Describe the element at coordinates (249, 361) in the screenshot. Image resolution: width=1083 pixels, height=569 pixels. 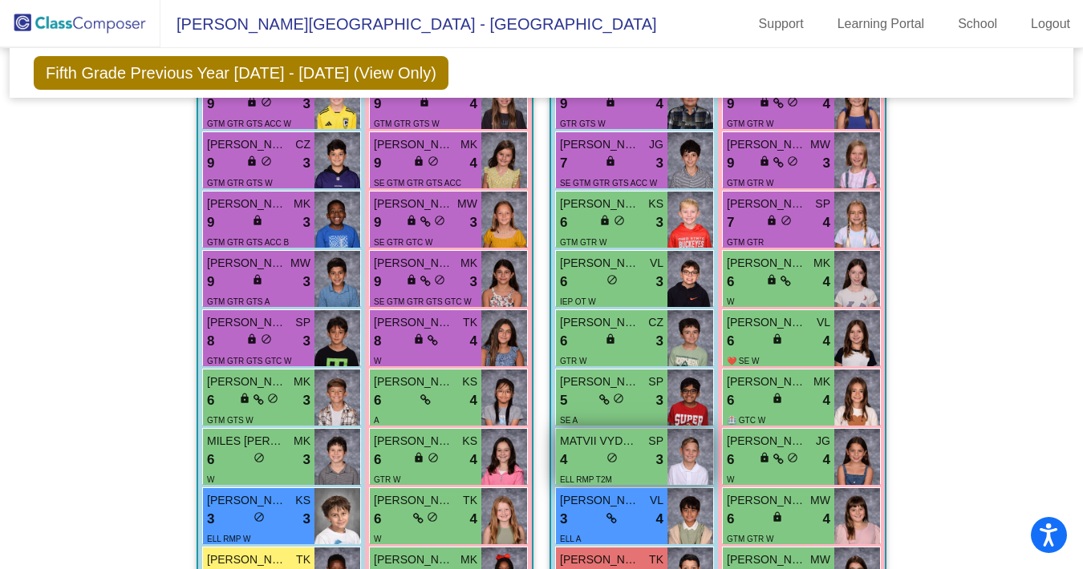
I see `span: GTM GTR GTS GTC W` at that location.